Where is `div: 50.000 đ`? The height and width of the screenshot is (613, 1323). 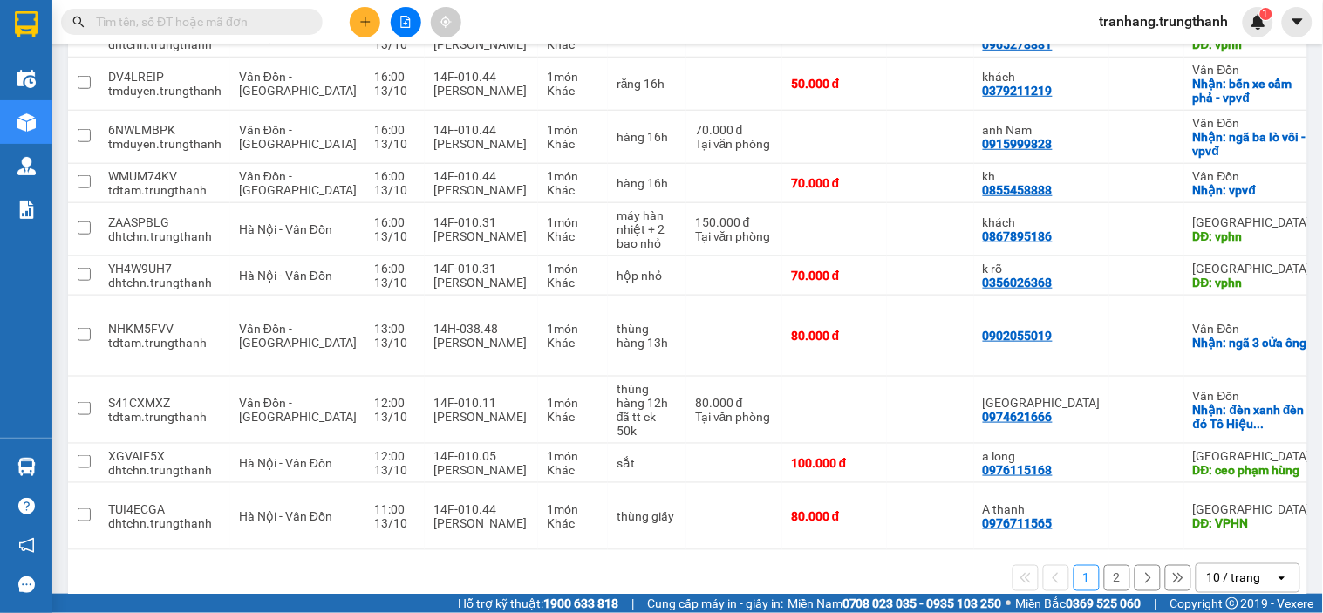 div: 50.000 đ is located at coordinates (834, 84).